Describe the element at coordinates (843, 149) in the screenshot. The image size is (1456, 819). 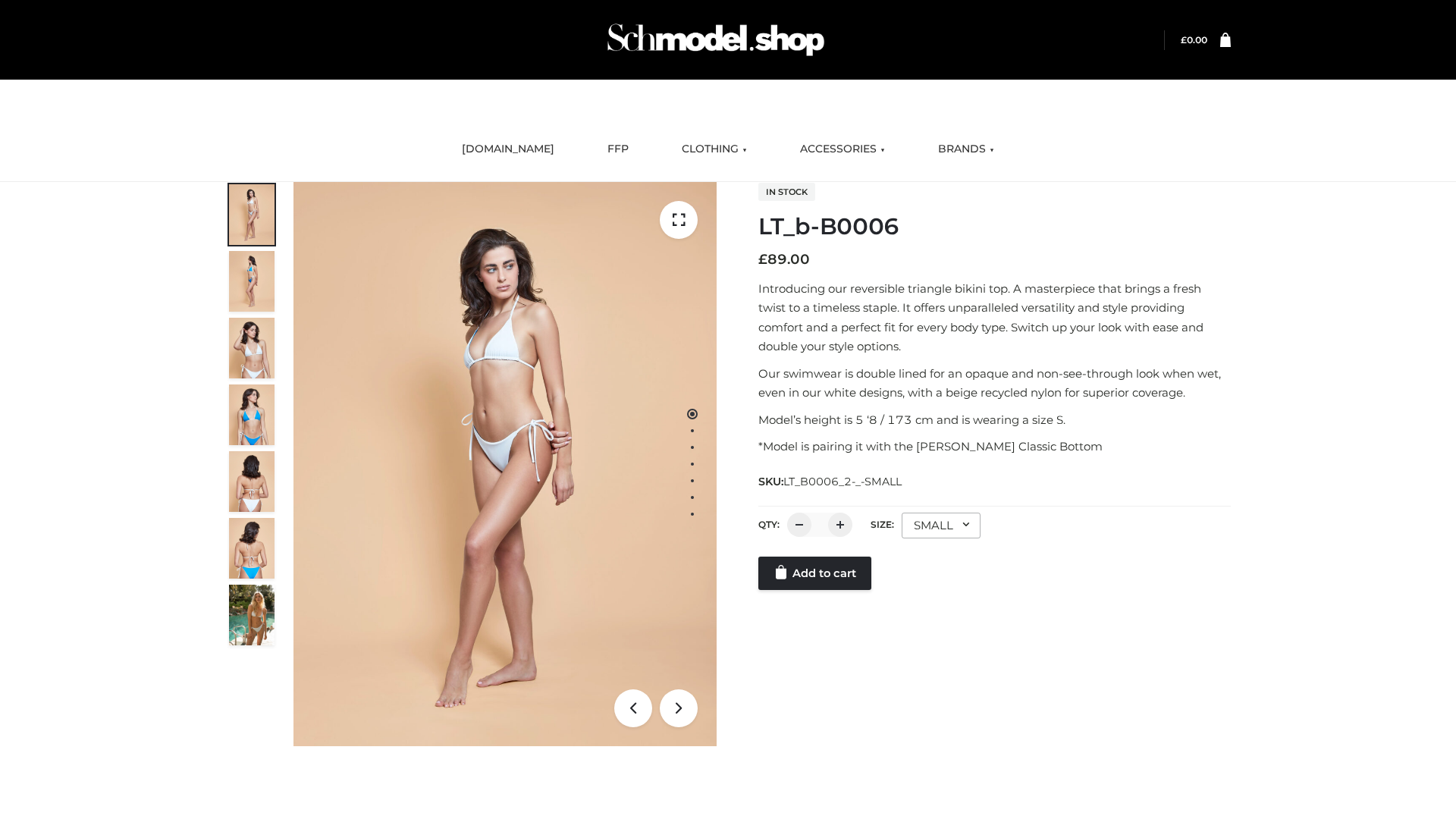
I see `a: ACCESSORIES` at that location.